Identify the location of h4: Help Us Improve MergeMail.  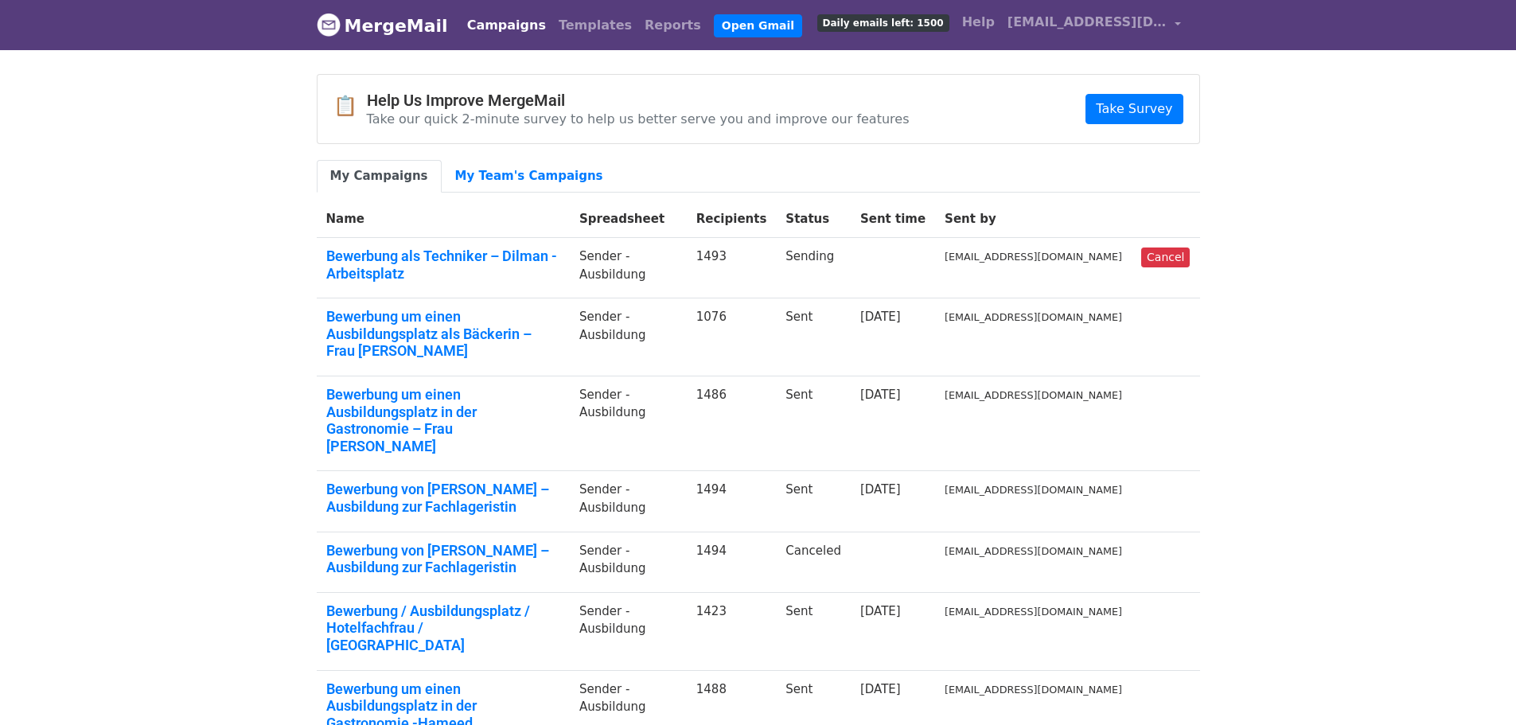
(638, 100).